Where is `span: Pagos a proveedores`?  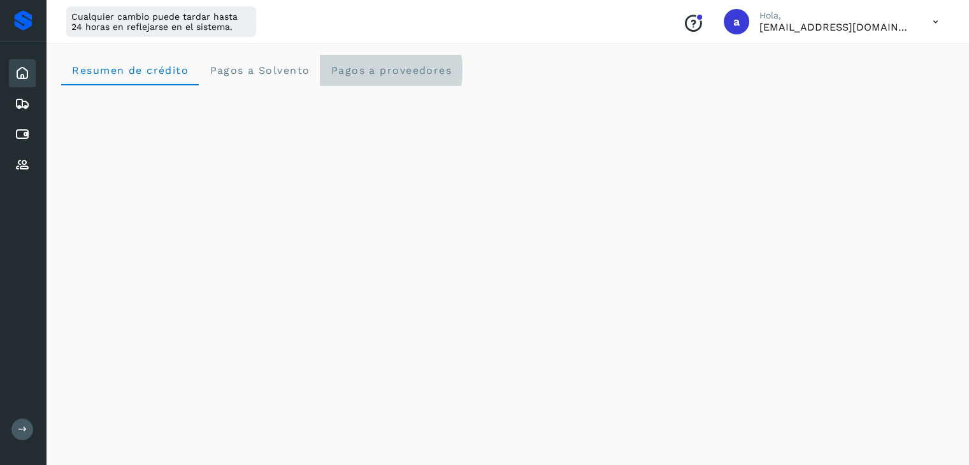
span: Pagos a proveedores is located at coordinates (391, 70).